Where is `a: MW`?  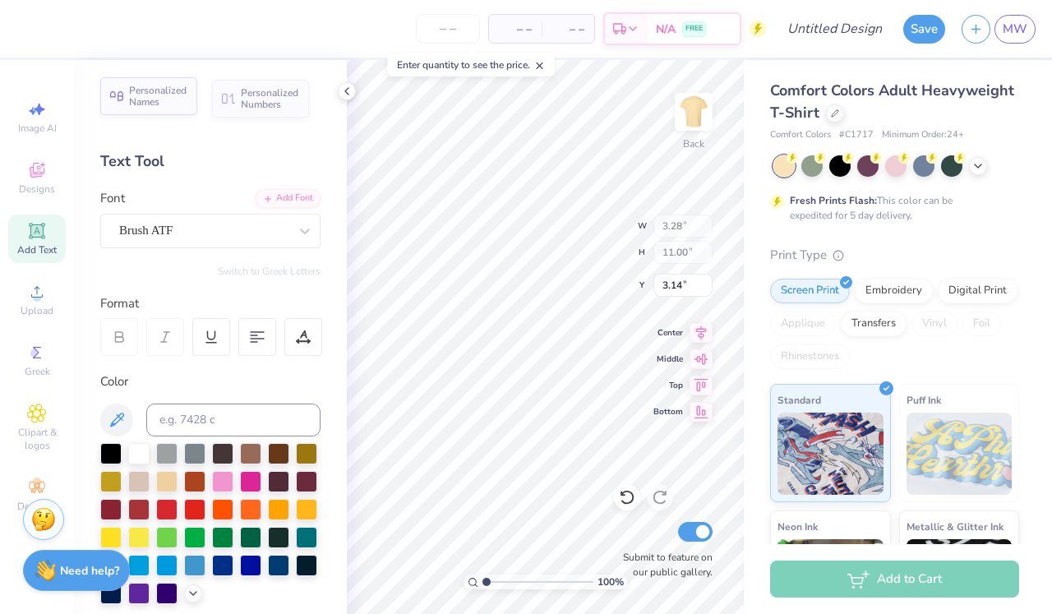 a: MW is located at coordinates (1015, 29).